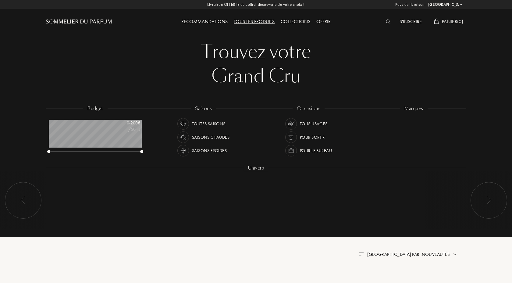 The image size is (512, 283). I want to click on div: Saisons froides, so click(210, 151).